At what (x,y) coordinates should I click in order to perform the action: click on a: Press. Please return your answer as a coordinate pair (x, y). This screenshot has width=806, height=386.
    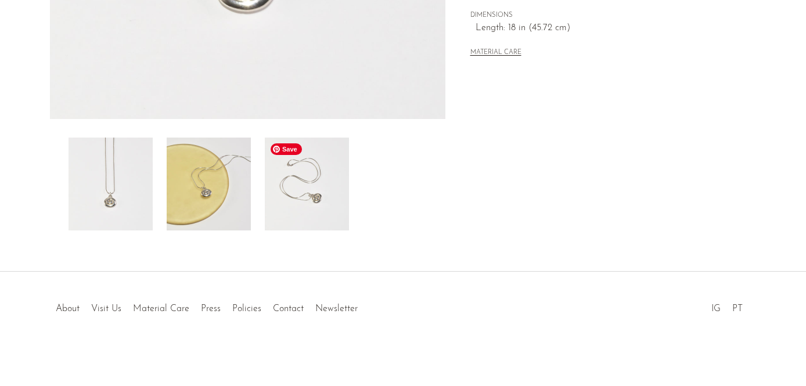
    Looking at the image, I should click on (211, 309).